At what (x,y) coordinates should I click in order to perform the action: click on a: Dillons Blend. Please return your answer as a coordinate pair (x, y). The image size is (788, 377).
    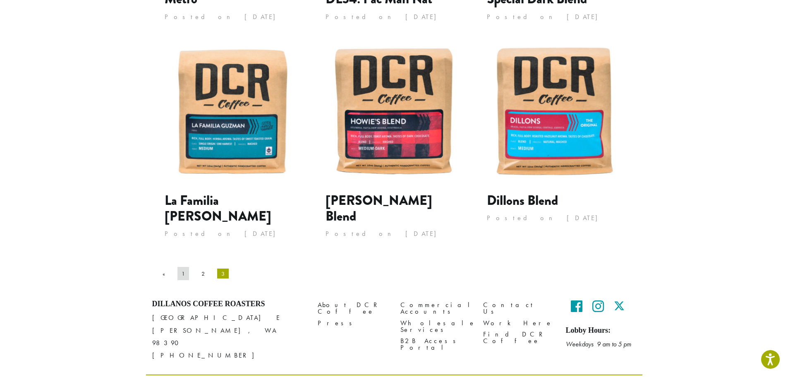
    Looking at the image, I should click on (522, 200).